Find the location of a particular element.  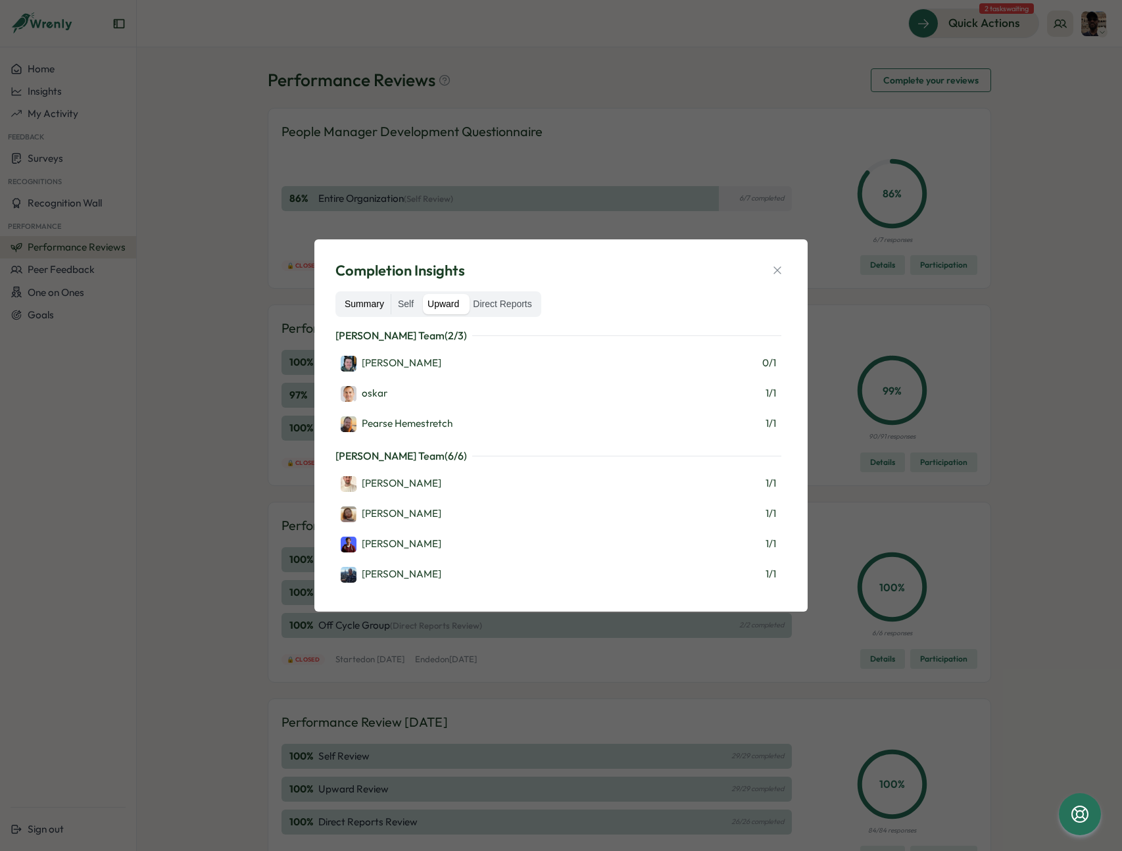

a: Pearse HemestretchPearse Hemestretch is located at coordinates (397, 424).